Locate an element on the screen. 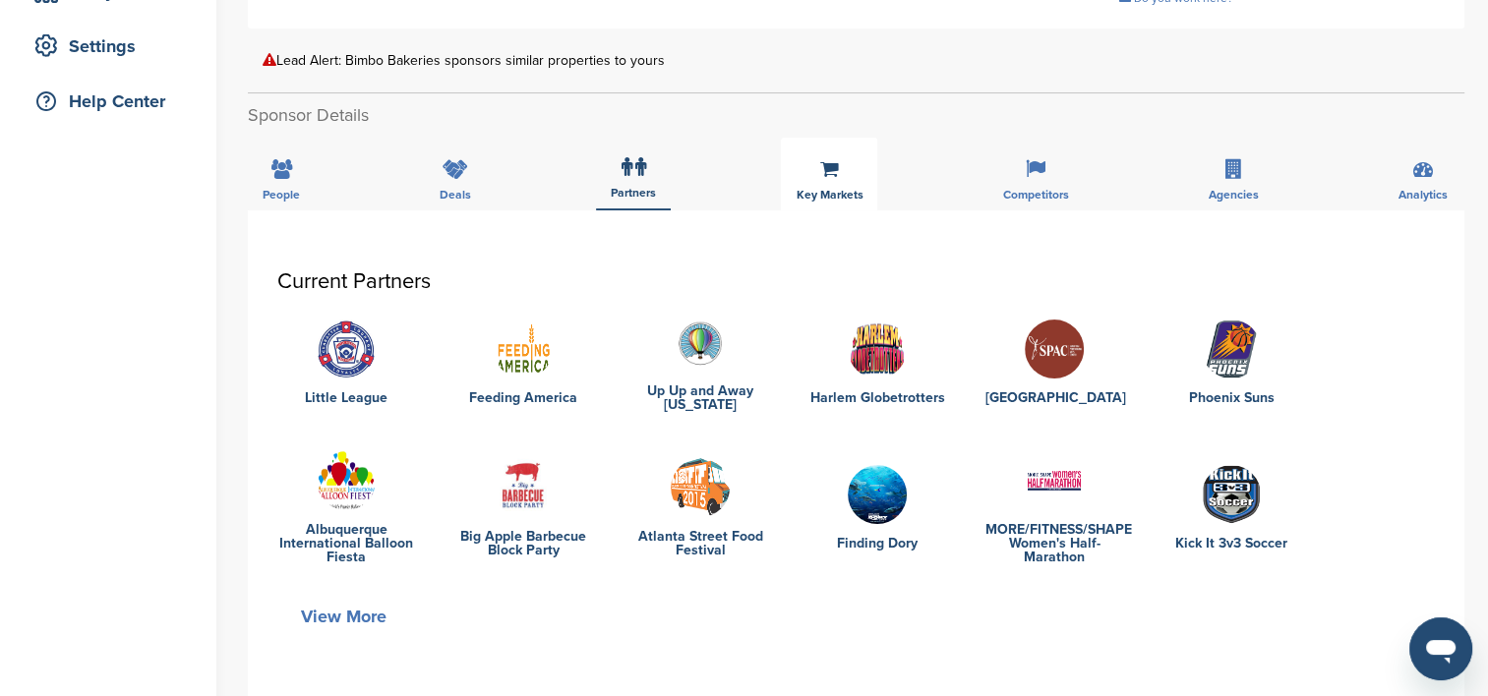  img: 198px feeding america logo.svg is located at coordinates (523, 349).